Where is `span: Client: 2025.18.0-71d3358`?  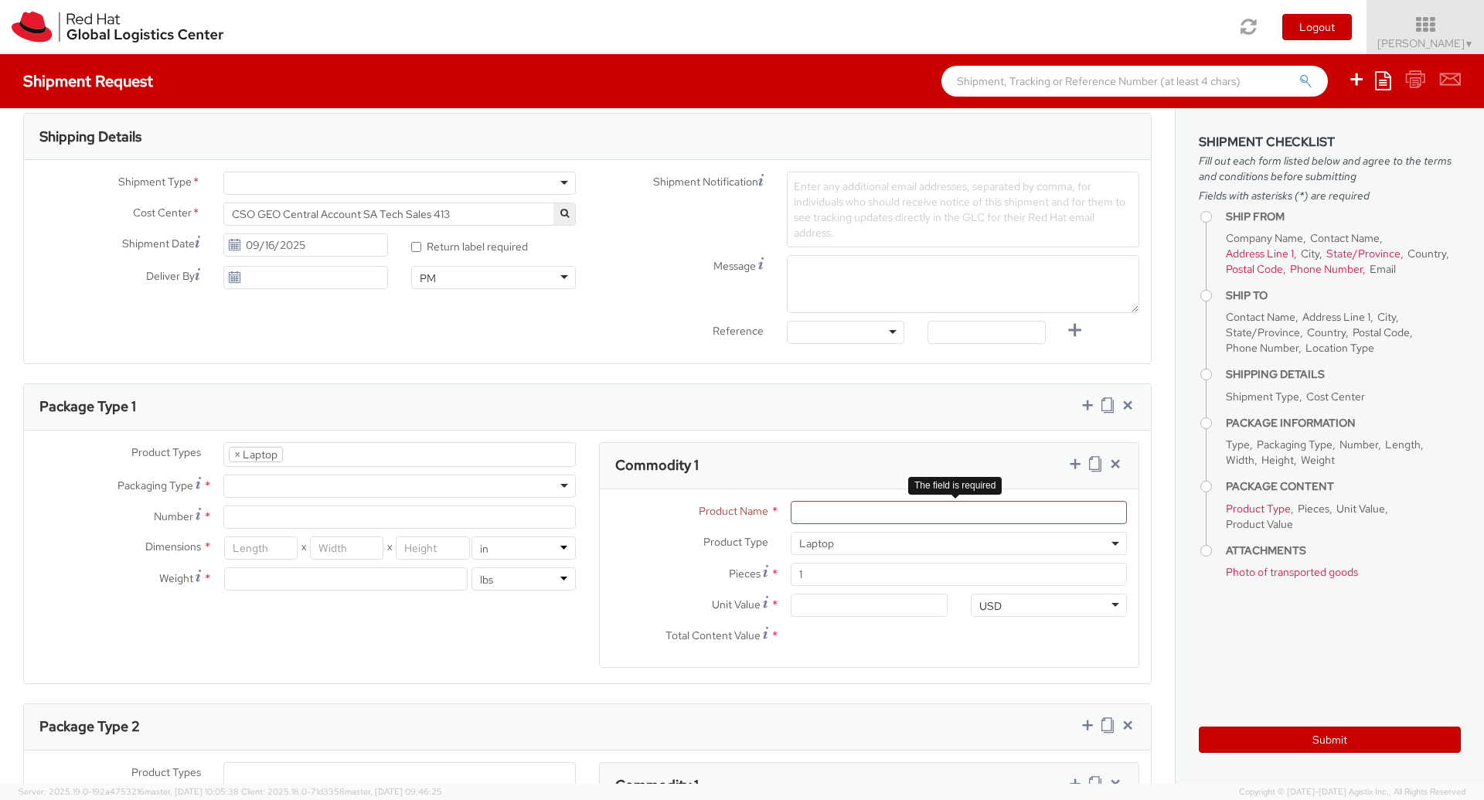 span: Client: 2025.18.0-71d3358 is located at coordinates (342, 792).